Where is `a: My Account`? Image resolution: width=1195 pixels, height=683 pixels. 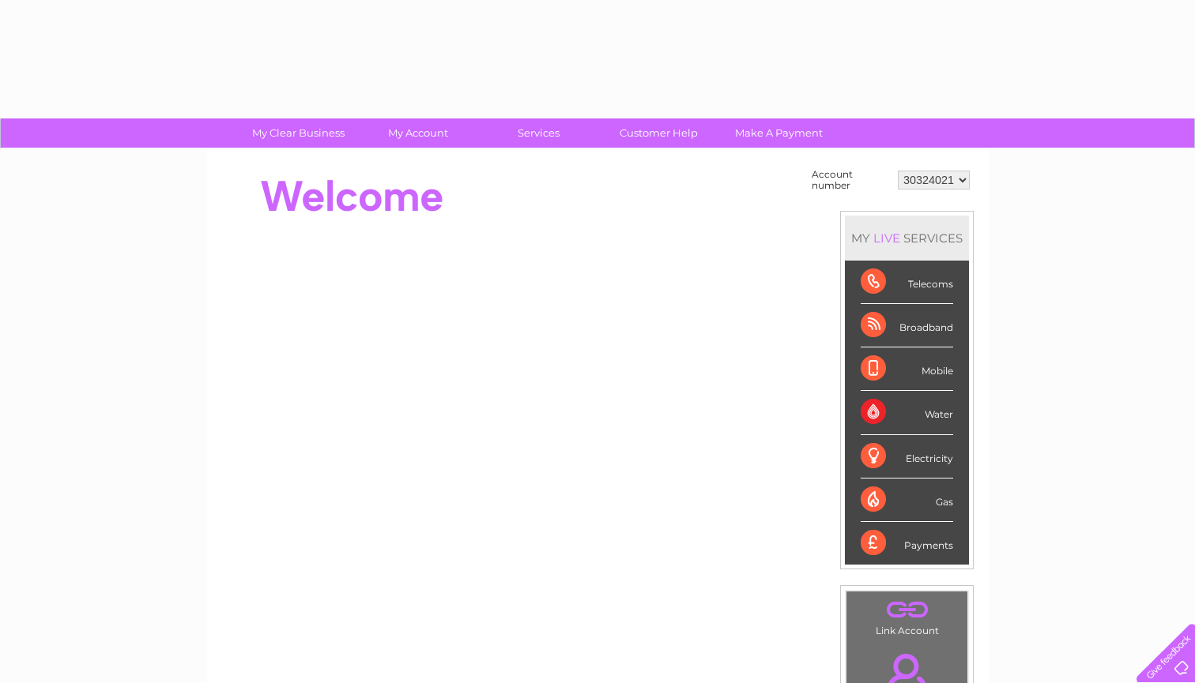 a: My Account is located at coordinates (418, 133).